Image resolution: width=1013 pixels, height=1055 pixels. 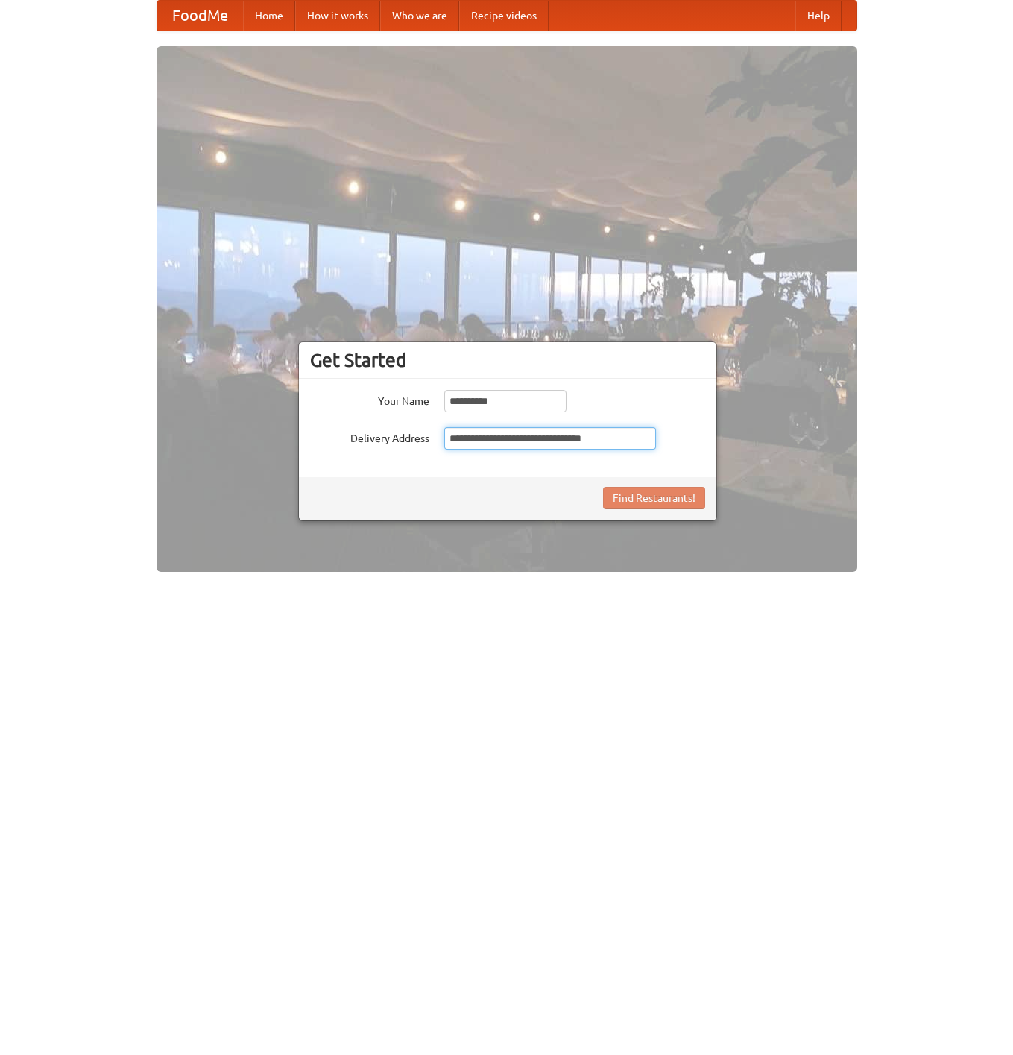 I want to click on button: Find Restaurants!, so click(x=654, y=498).